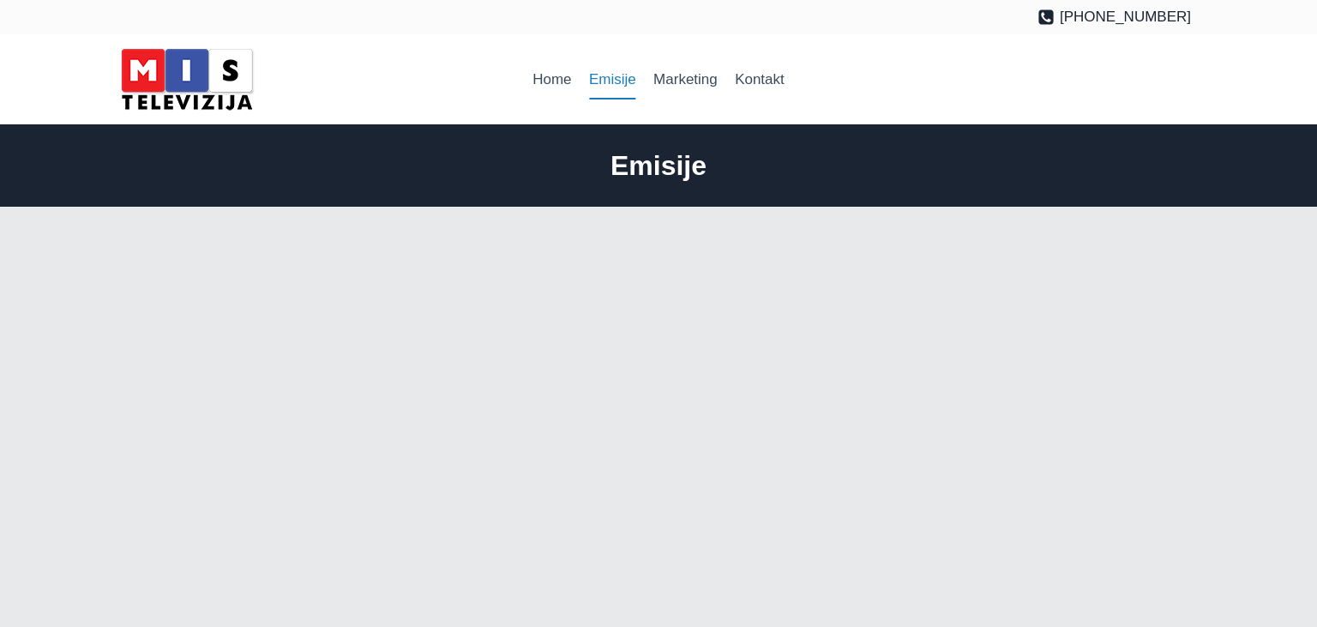 This screenshot has width=1317, height=627. I want to click on img: MIS Television, so click(187, 79).